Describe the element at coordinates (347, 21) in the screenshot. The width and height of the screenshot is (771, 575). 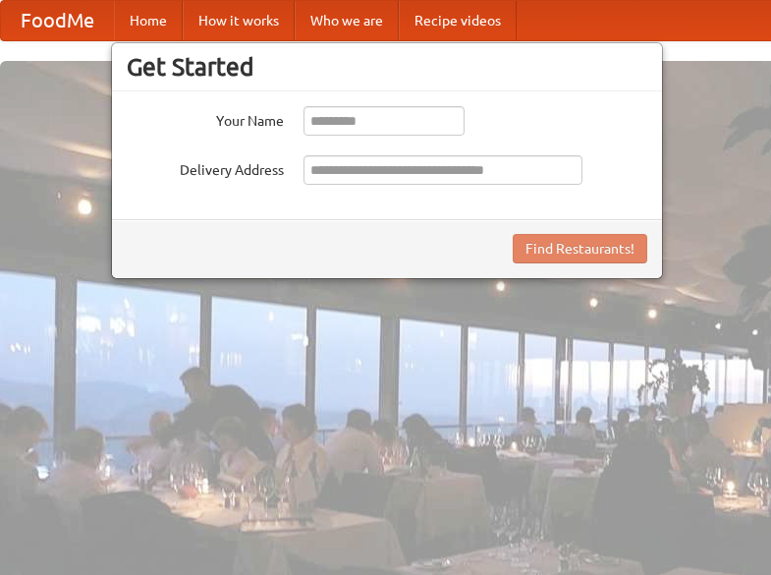
I see `a: Who we are` at that location.